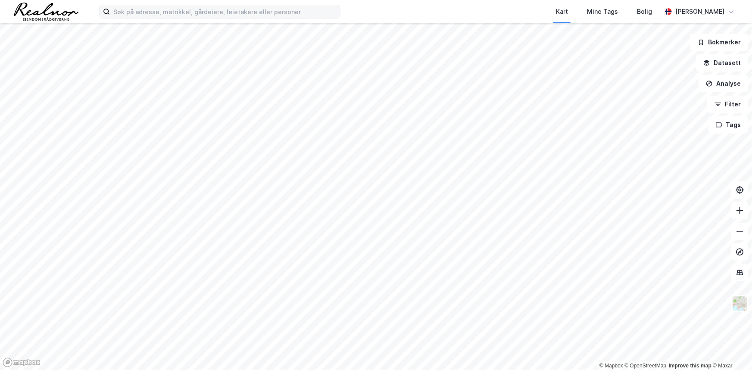  What do you see at coordinates (644, 12) in the screenshot?
I see `div: Bolig` at bounding box center [644, 12].